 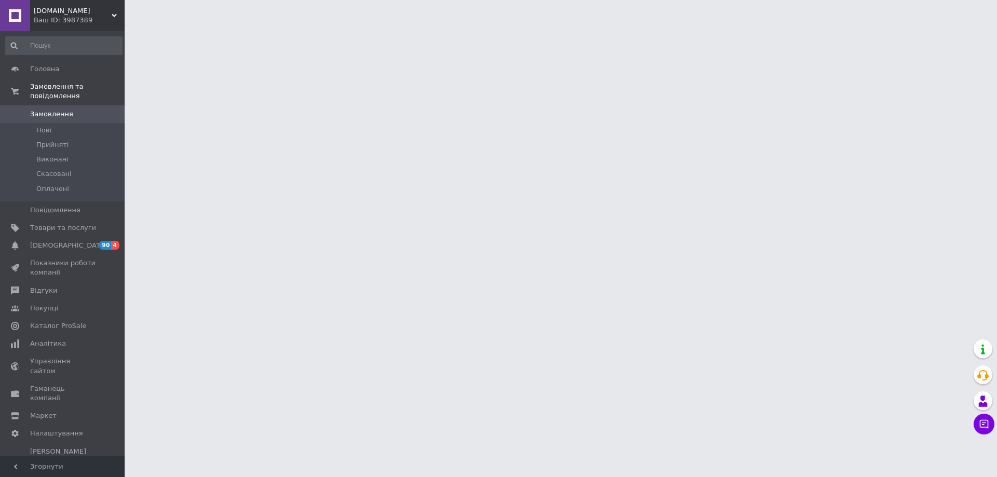 What do you see at coordinates (44, 308) in the screenshot?
I see `span: Покупці` at bounding box center [44, 308].